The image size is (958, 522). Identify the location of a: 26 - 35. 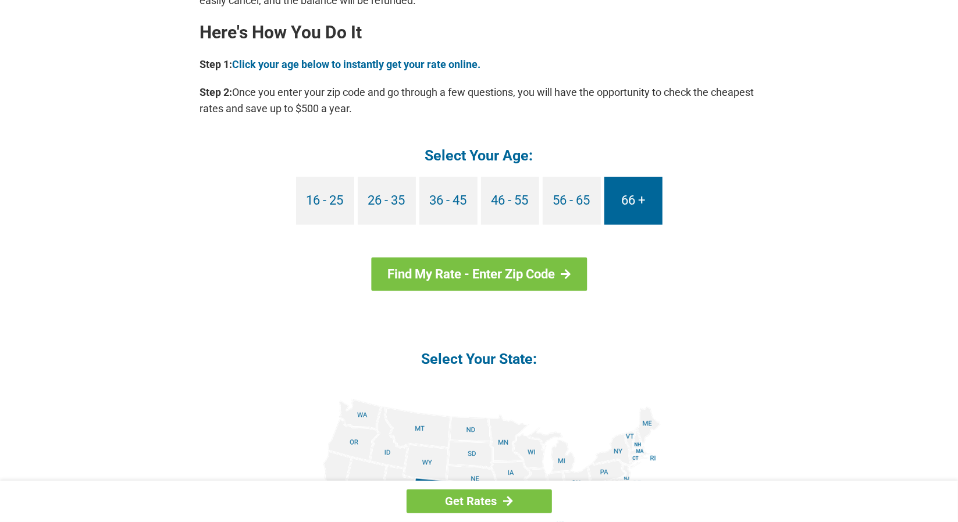
(387, 201).